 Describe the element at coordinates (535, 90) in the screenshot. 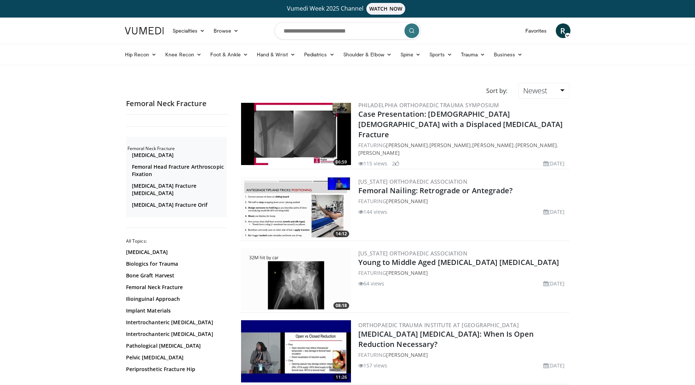

I see `span: Newest` at that location.